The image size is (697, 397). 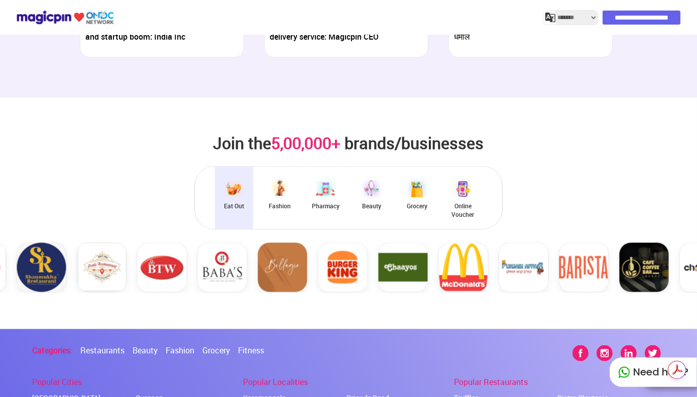 I want to click on img: icon/partners/static/media/Food-Burgerking.97483c54.svg, so click(x=308, y=268).